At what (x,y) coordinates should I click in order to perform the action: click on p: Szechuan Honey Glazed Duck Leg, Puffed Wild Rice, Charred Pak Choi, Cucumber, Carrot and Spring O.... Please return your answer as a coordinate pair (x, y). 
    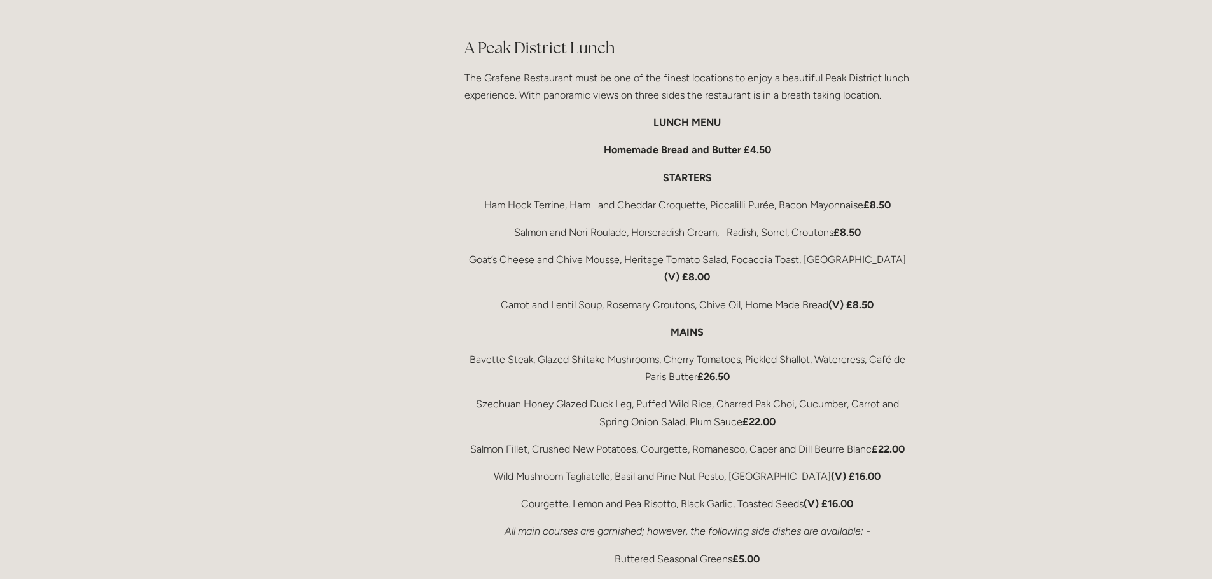
    Looking at the image, I should click on (687, 413).